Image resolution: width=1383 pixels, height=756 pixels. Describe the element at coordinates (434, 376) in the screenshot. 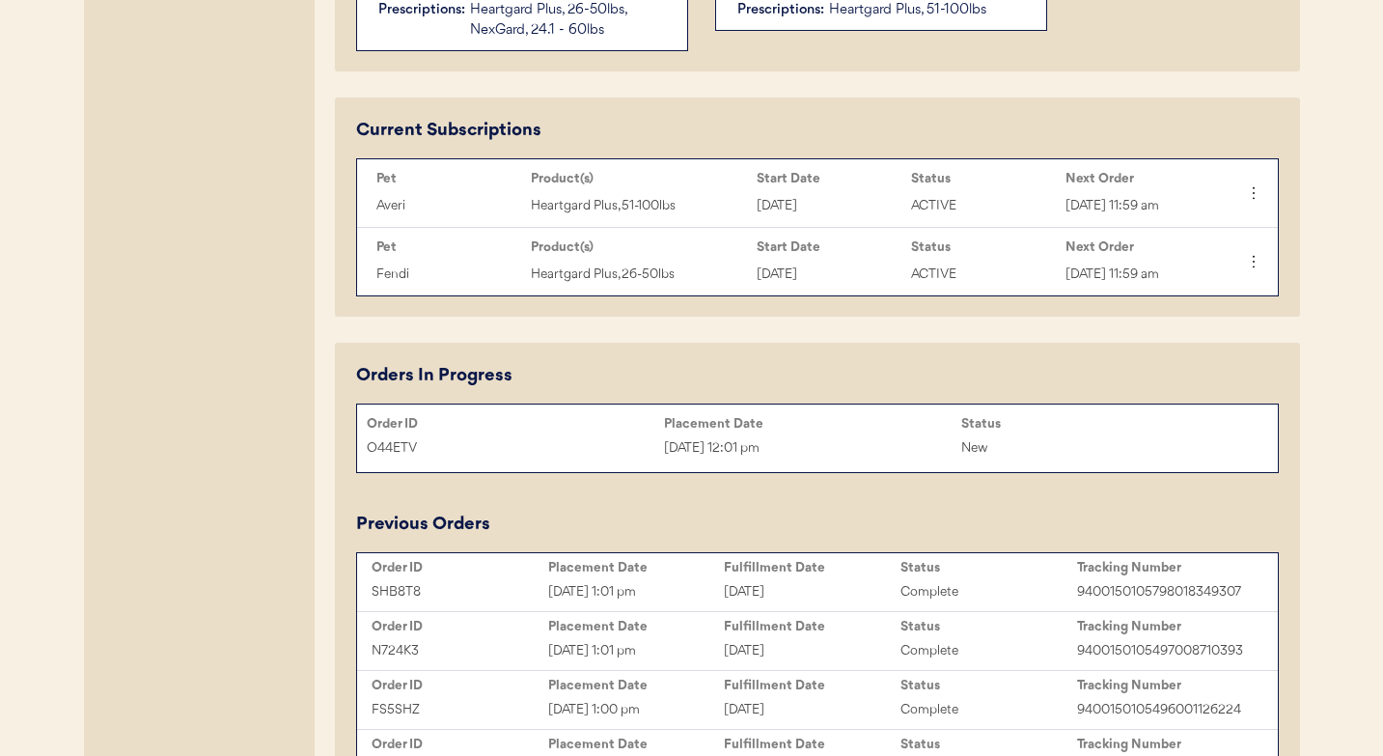

I see `div: Orders In Progress` at that location.